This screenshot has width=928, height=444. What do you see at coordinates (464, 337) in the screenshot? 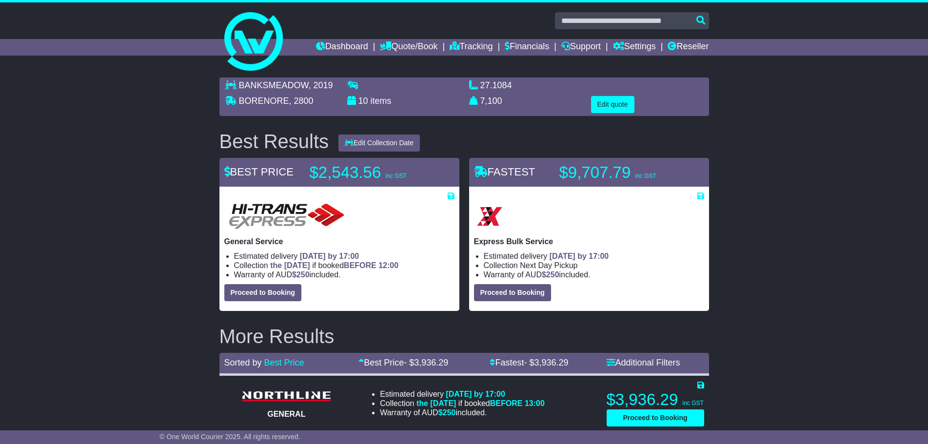
I see `h2: More Results` at bounding box center [464, 337].